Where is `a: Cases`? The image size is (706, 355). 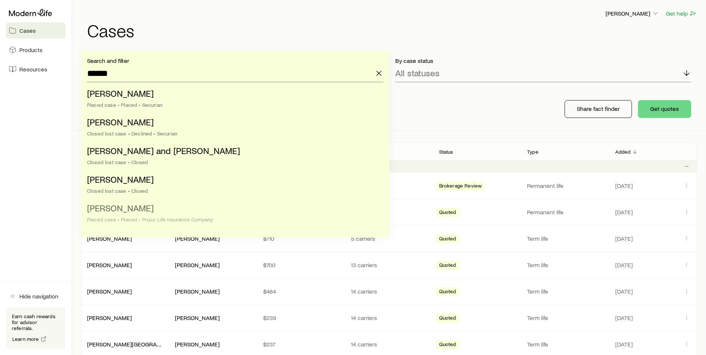 a: Cases is located at coordinates (36, 31).